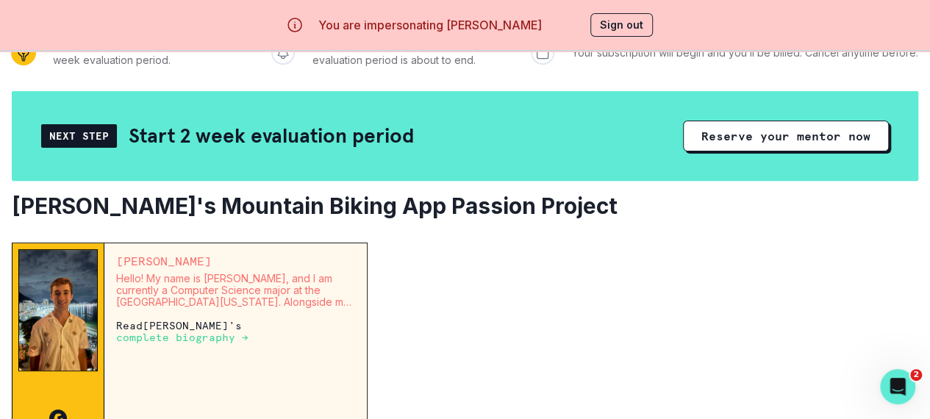  What do you see at coordinates (182, 337) in the screenshot?
I see `a: complete biography →` at bounding box center [182, 337].